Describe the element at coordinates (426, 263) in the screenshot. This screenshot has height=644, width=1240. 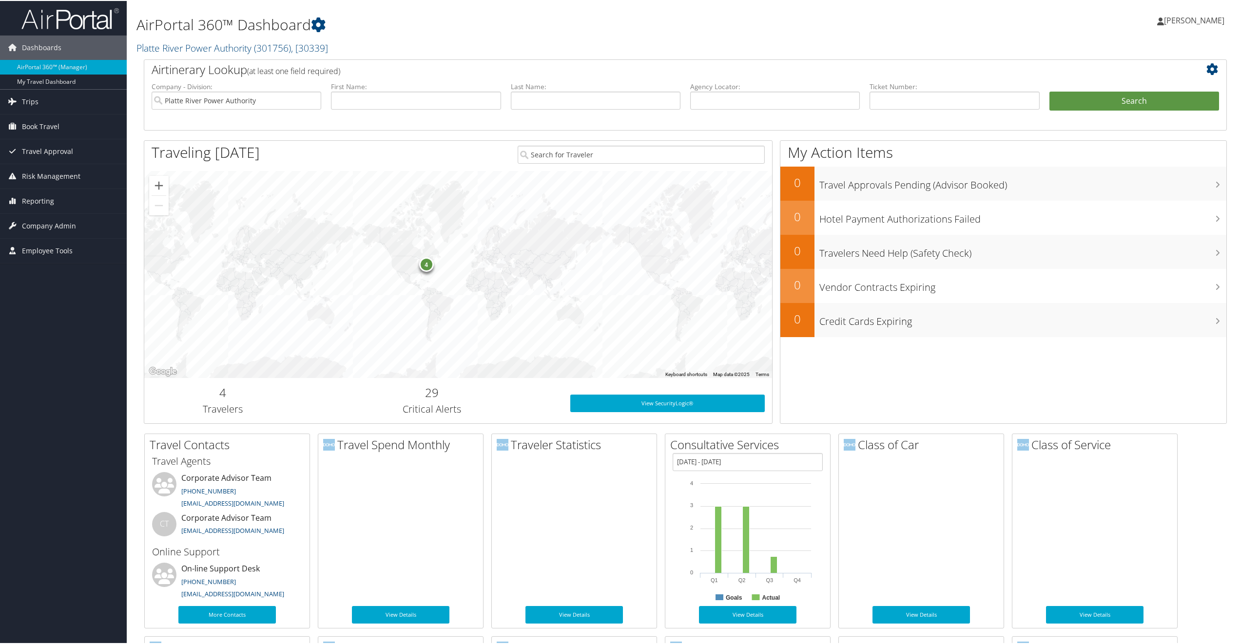
I see `div: 4` at that location.